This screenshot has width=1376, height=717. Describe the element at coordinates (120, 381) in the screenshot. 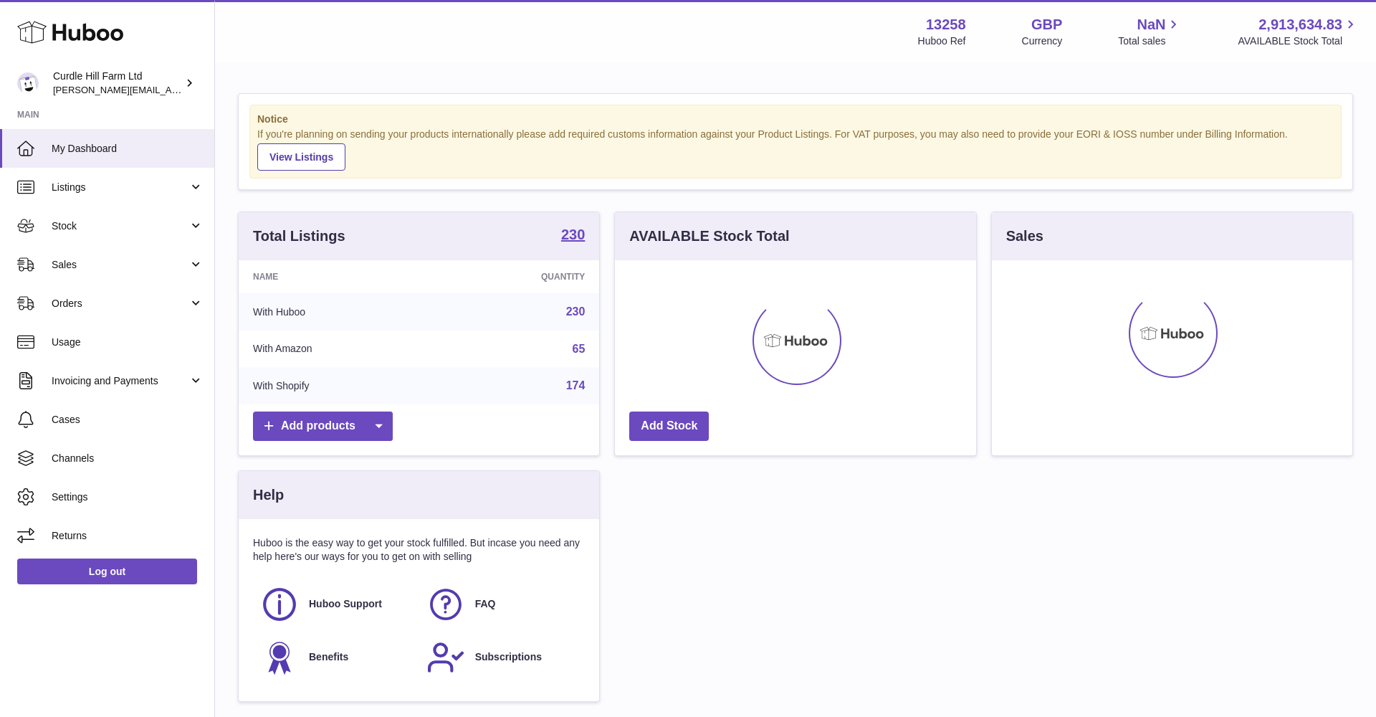

I see `span: Invoicing and Payments` at that location.